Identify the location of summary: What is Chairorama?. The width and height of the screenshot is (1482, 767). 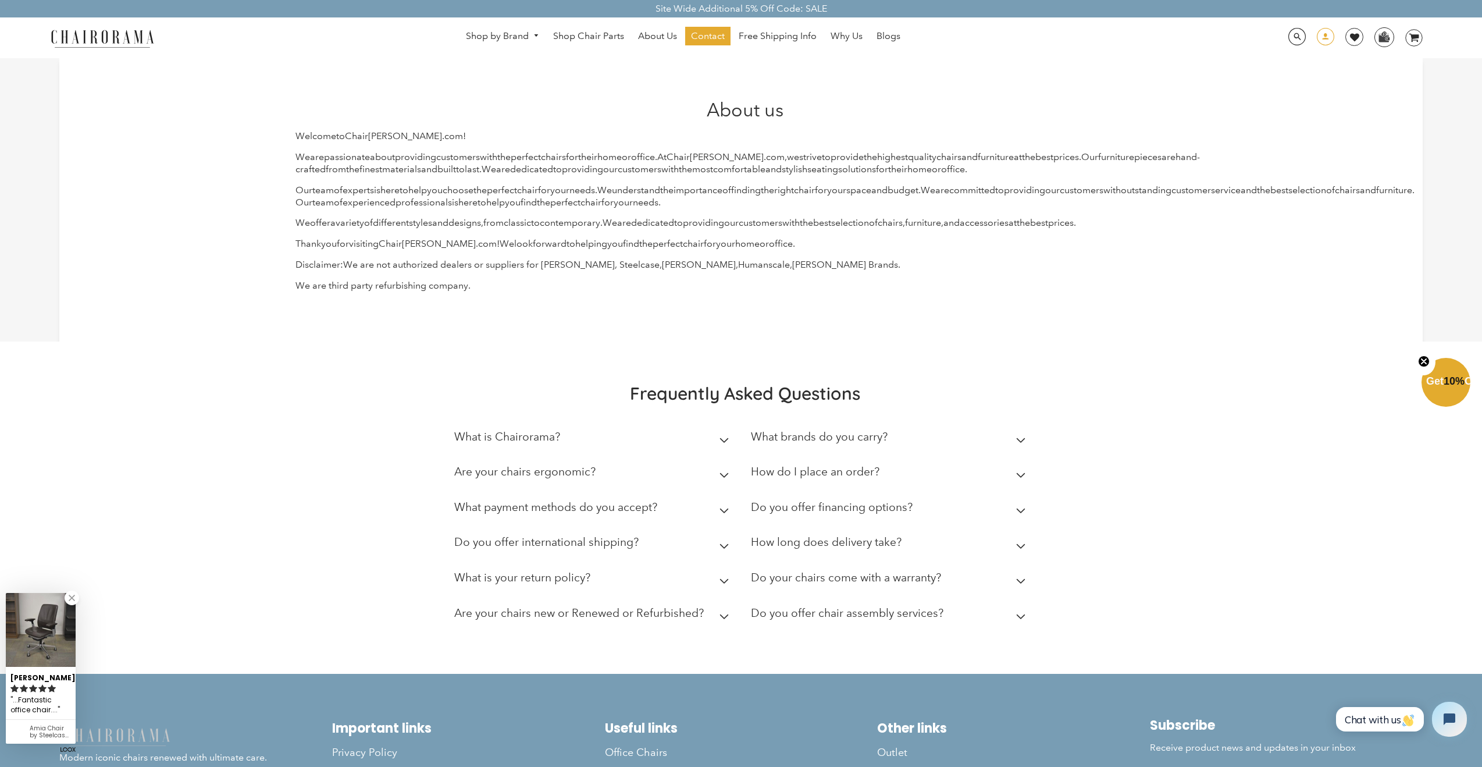
(594, 439).